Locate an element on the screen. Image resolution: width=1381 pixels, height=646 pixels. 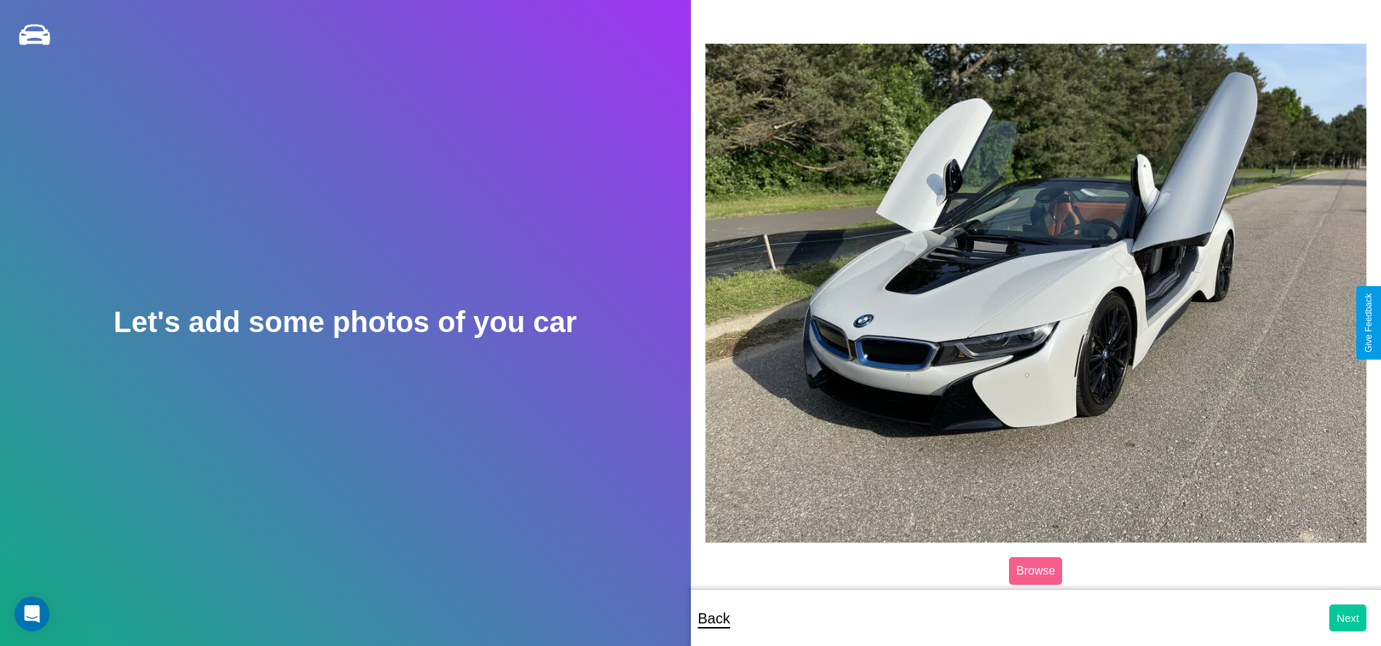
h2: Let's add some photos of you car is located at coordinates (345, 322).